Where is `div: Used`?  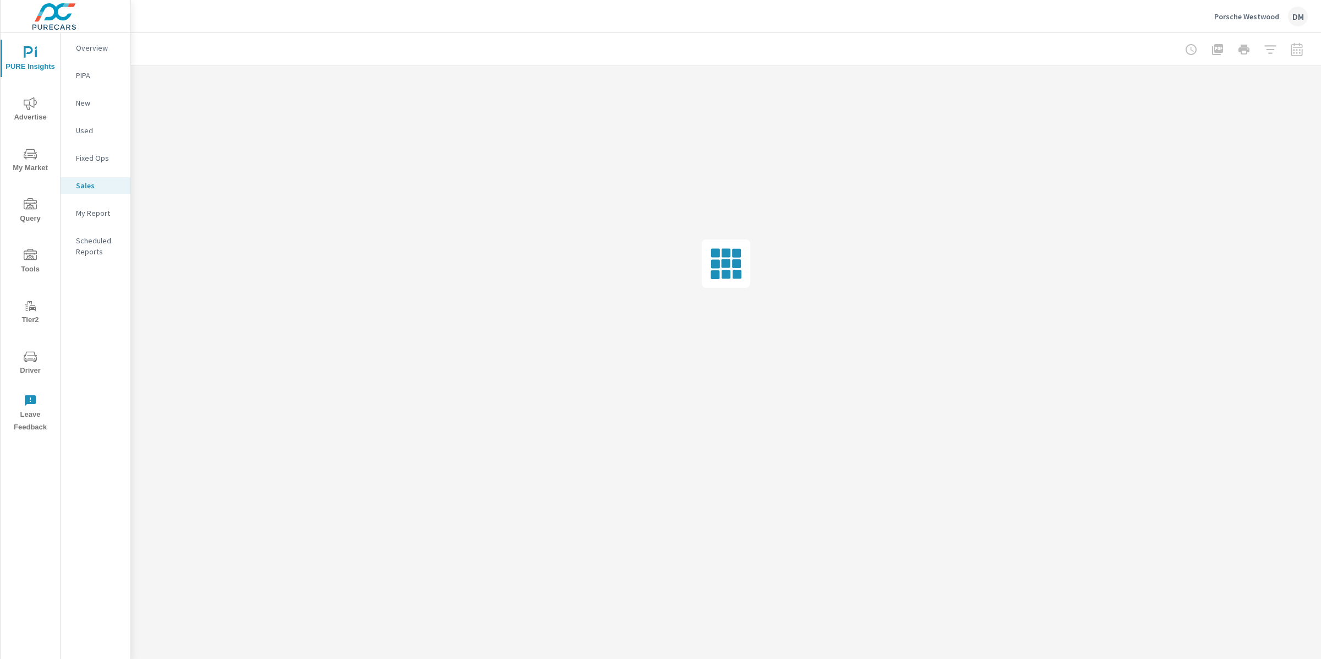
div: Used is located at coordinates (95, 130).